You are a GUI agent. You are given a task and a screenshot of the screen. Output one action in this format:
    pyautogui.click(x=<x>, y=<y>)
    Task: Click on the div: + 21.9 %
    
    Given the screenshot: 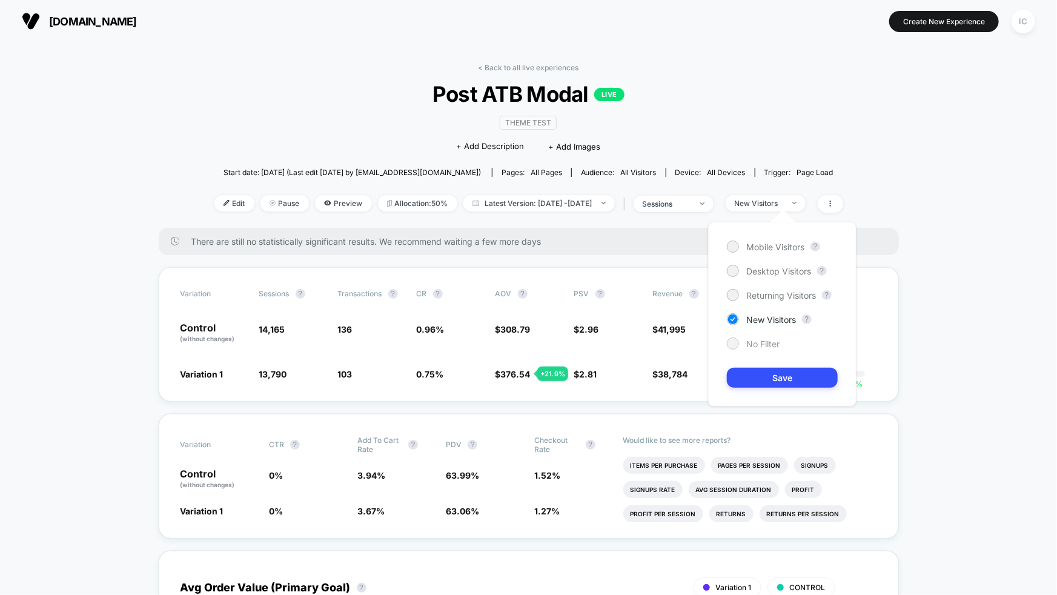 What is the action you would take?
    pyautogui.click(x=552, y=374)
    